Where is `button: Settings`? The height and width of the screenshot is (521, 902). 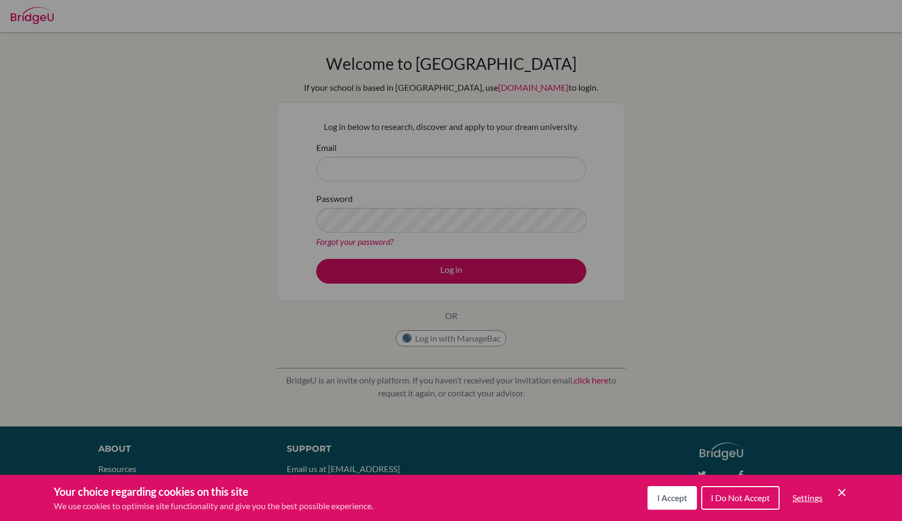
button: Settings is located at coordinates (807, 497).